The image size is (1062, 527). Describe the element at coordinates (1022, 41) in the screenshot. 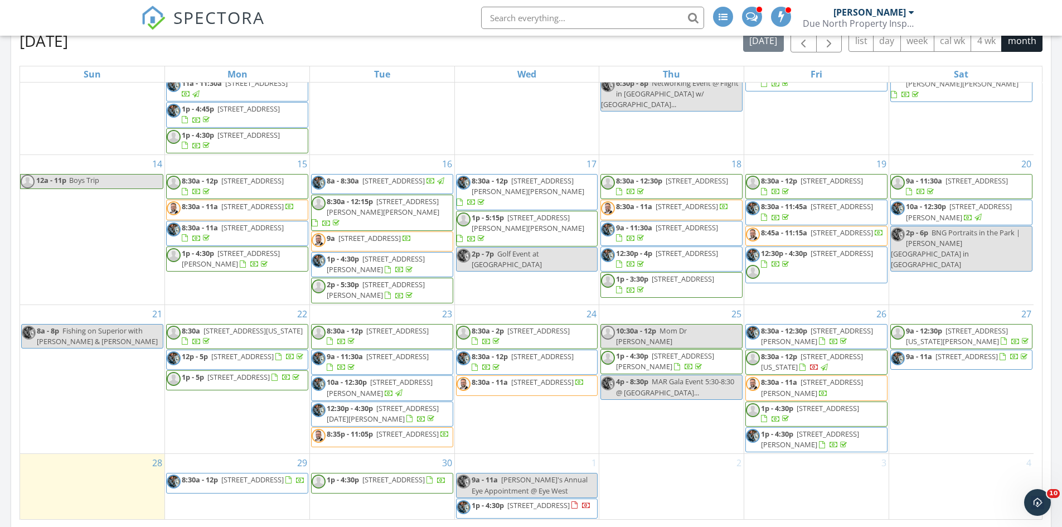

I see `button: month` at that location.